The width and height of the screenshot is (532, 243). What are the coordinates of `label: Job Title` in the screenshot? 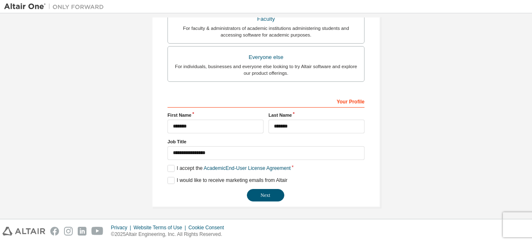 It's located at (266, 142).